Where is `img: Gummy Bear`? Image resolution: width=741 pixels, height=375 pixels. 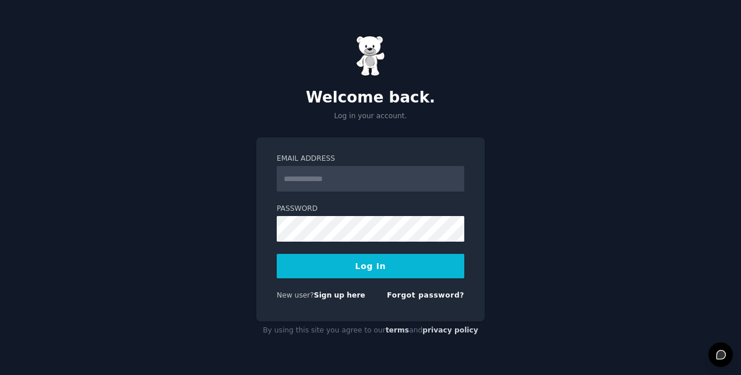
img: Gummy Bear is located at coordinates (371, 56).